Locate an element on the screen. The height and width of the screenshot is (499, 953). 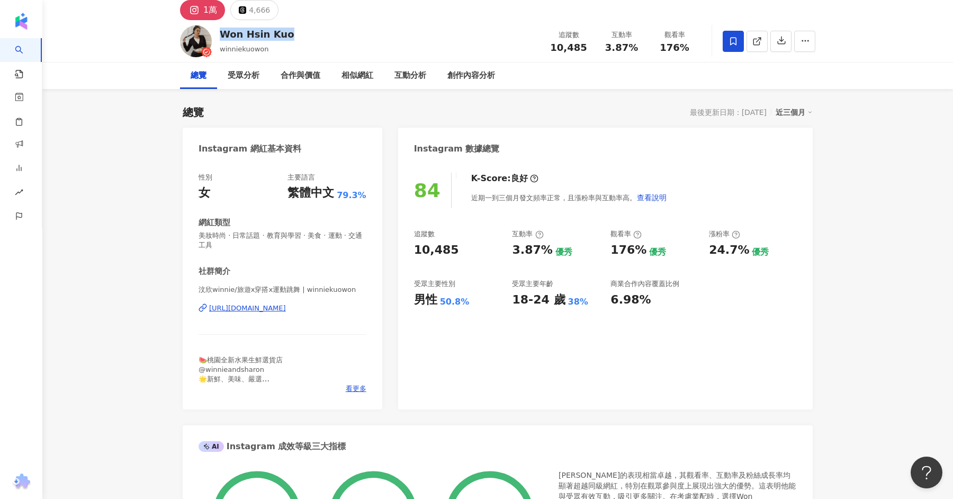
span: 看更多 is located at coordinates (356, 389).